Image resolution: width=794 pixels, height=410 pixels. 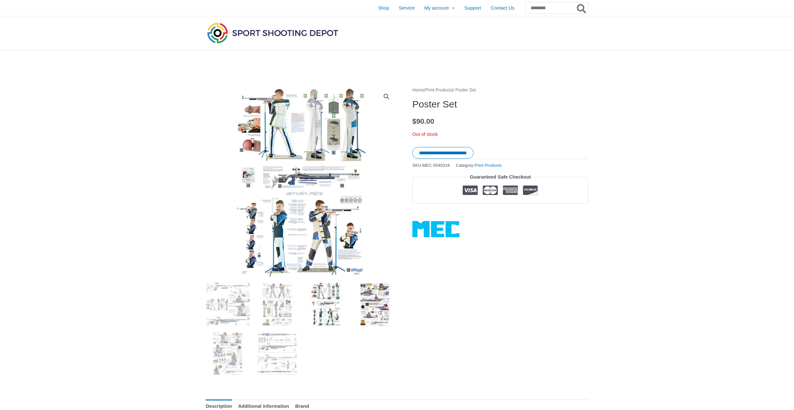 I want to click on button: Search, so click(x=582, y=8).